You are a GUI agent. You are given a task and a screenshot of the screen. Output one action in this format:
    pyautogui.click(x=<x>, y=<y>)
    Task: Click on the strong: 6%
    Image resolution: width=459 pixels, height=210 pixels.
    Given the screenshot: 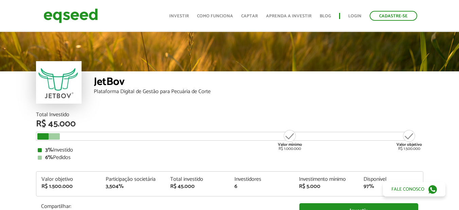 What is the action you would take?
    pyautogui.click(x=49, y=157)
    